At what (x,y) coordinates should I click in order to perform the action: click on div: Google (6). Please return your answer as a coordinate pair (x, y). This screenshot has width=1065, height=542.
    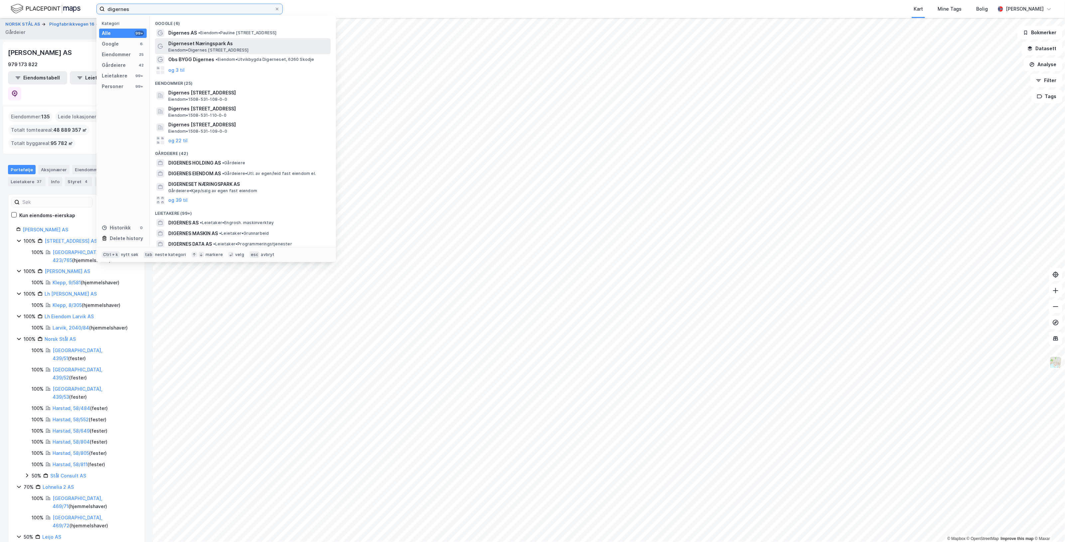
    Looking at the image, I should click on (243, 22).